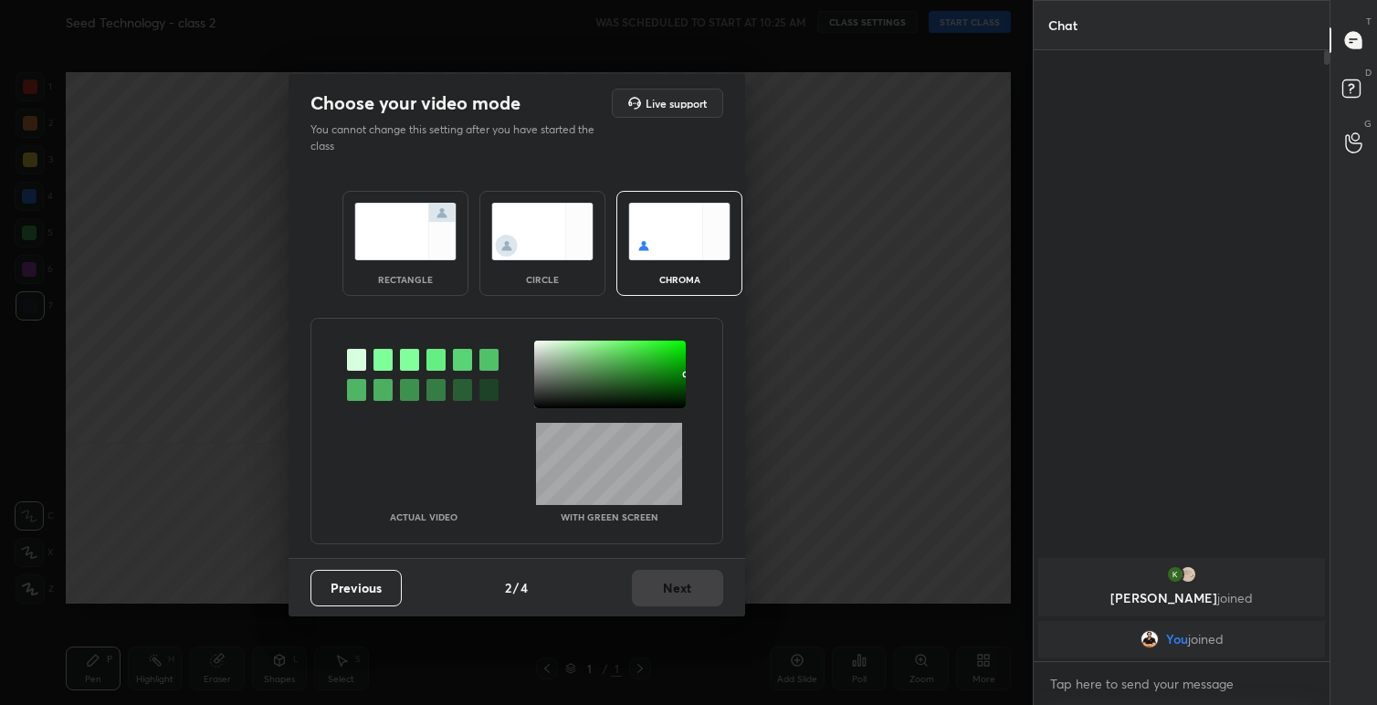 The height and width of the screenshot is (705, 1377). Describe the element at coordinates (543, 280) in the screenshot. I see `div: circle` at that location.